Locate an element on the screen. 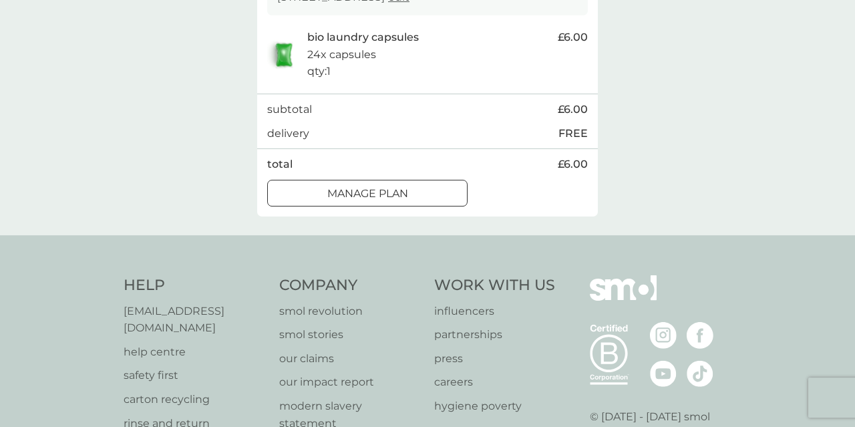 This screenshot has height=427, width=855. p: FREE is located at coordinates (573, 134).